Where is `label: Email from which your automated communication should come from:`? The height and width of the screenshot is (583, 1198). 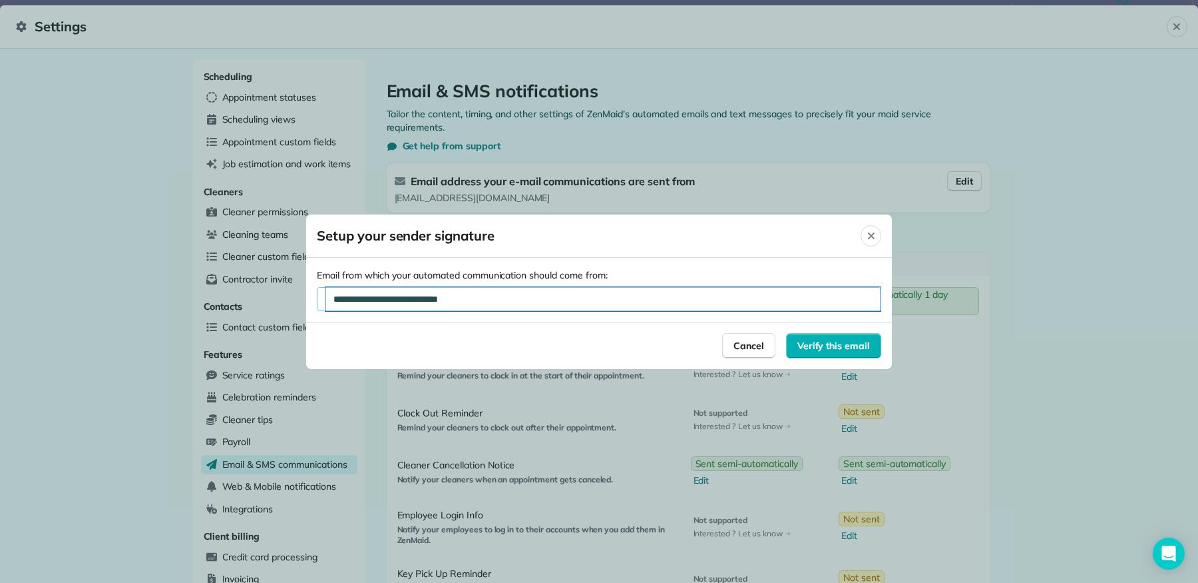
label: Email from which your automated communication should come from: is located at coordinates (599, 275).